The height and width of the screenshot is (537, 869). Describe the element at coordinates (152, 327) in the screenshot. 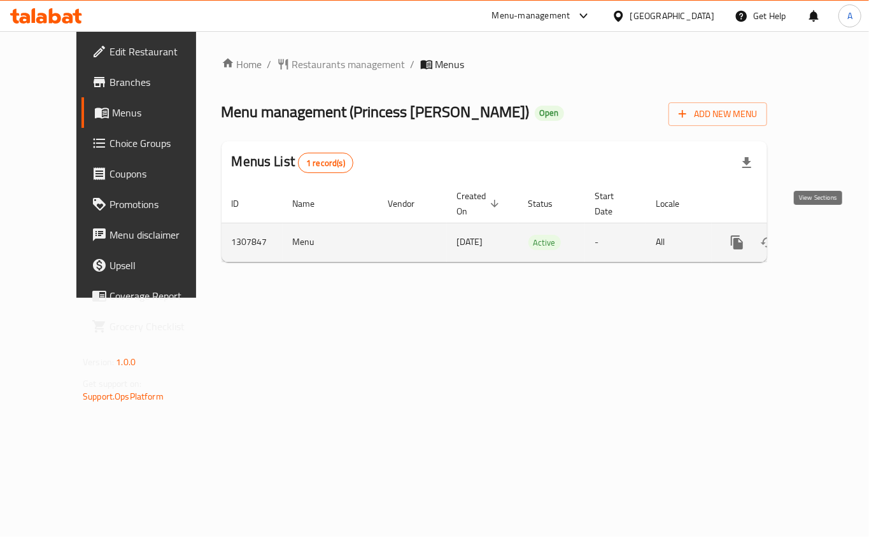

I see `a: Grocery Checklist` at that location.